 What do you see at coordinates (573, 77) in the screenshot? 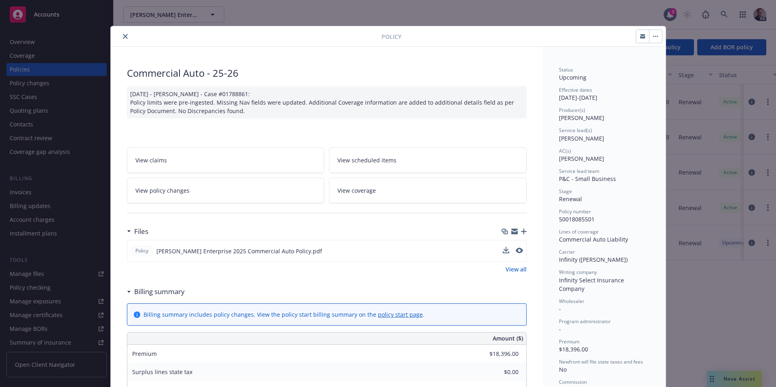
I see `span: Upcoming` at bounding box center [573, 77].